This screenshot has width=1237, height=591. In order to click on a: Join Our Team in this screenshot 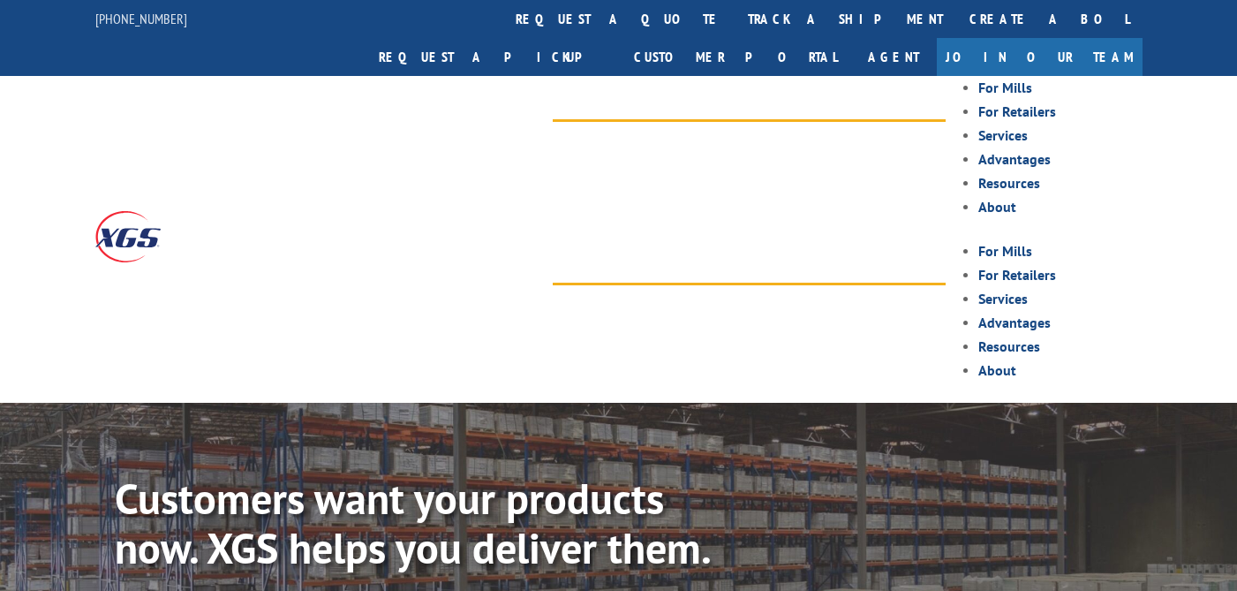, I will do `click(1040, 57)`.